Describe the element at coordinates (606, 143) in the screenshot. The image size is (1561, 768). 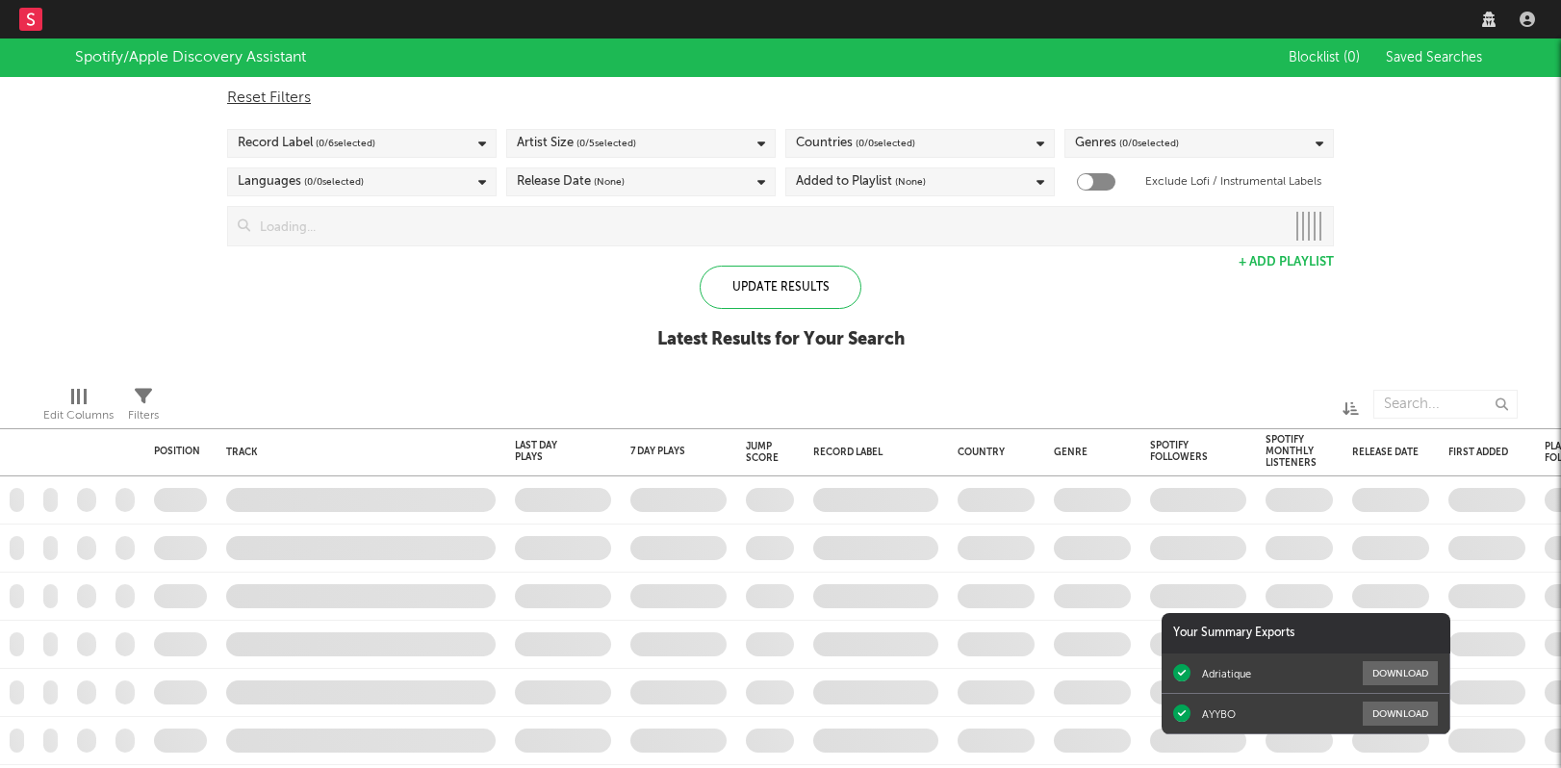
I see `span: ( 0 / 5 selected)` at that location.